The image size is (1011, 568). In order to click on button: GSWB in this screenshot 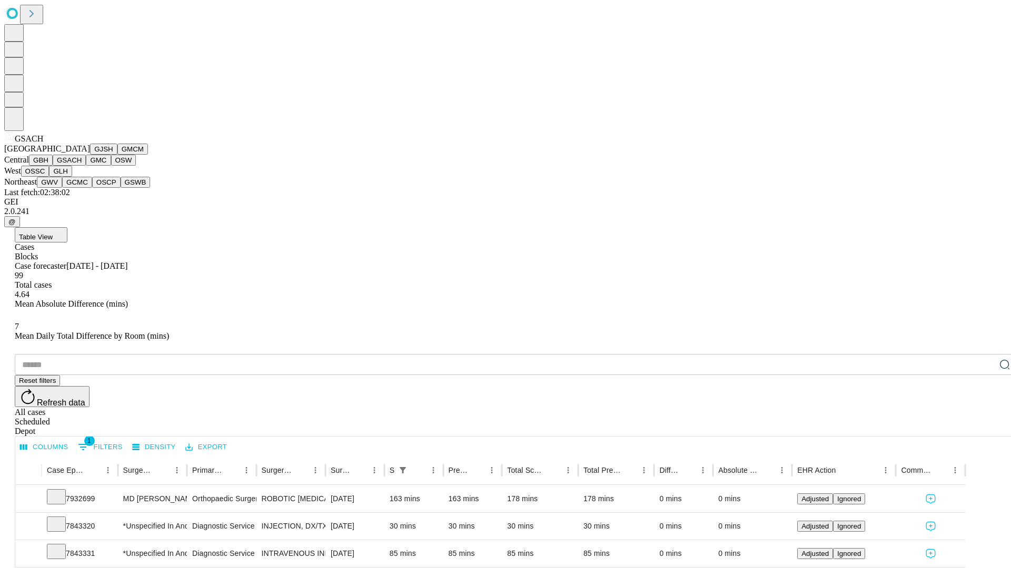, I will do `click(135, 182)`.